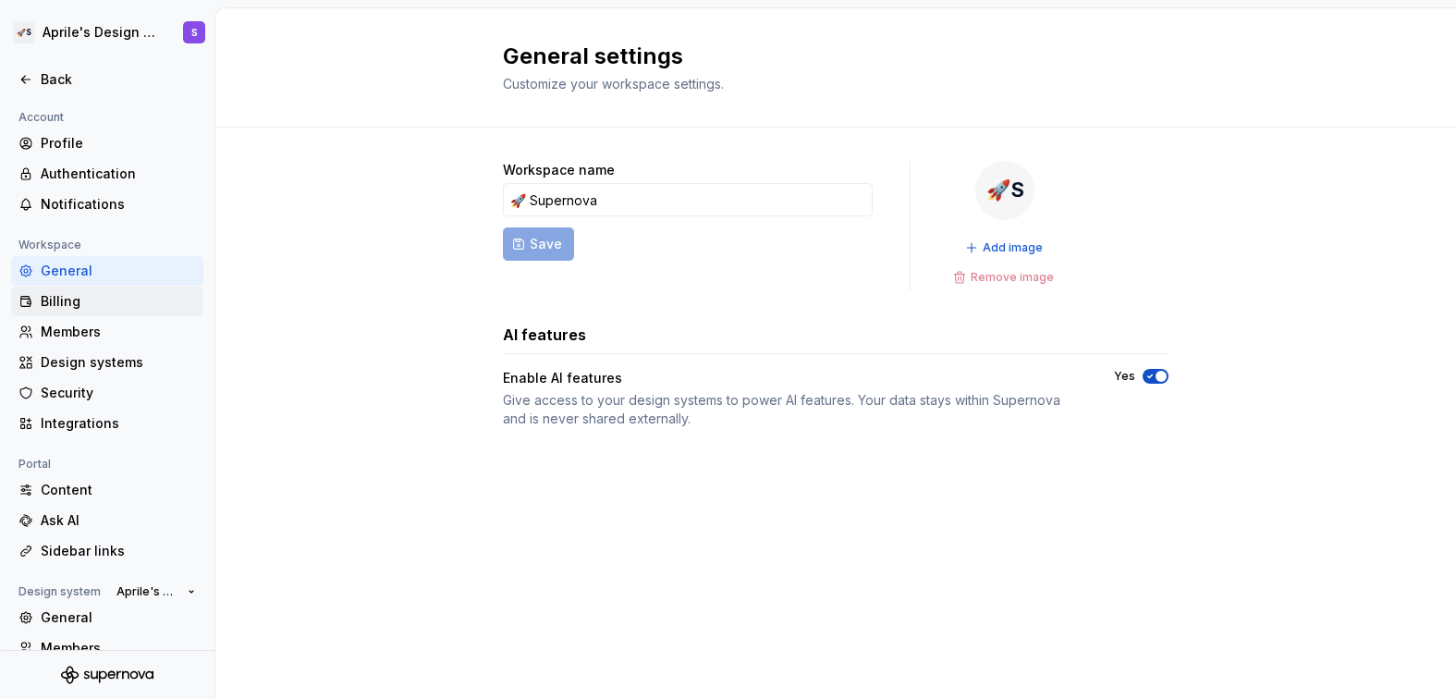 The height and width of the screenshot is (699, 1456). I want to click on div: Aprile's Design System, so click(102, 32).